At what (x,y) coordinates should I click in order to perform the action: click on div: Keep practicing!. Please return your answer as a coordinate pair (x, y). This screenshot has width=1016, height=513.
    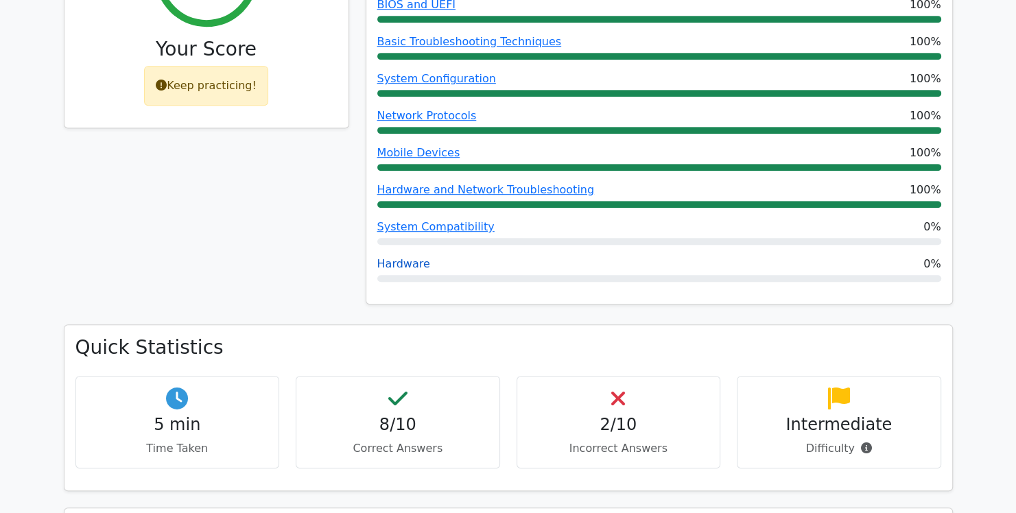
    Looking at the image, I should click on (206, 86).